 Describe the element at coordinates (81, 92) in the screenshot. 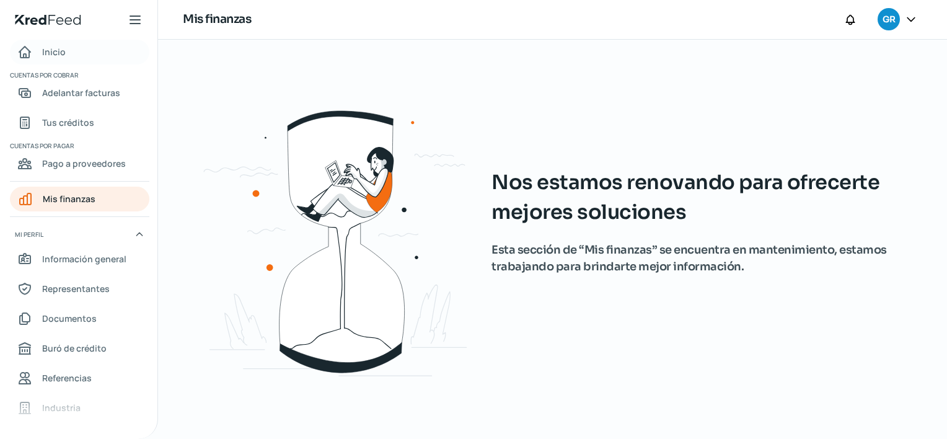

I see `span: Adelantar facturas` at that location.